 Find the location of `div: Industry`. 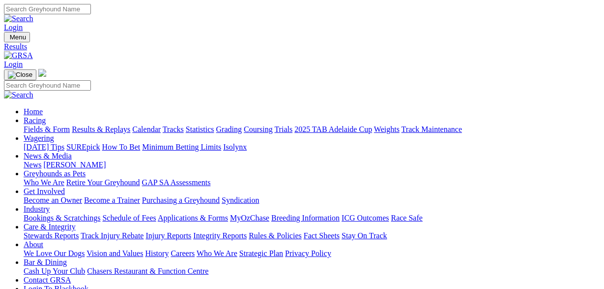

div: Industry is located at coordinates (312, 218).